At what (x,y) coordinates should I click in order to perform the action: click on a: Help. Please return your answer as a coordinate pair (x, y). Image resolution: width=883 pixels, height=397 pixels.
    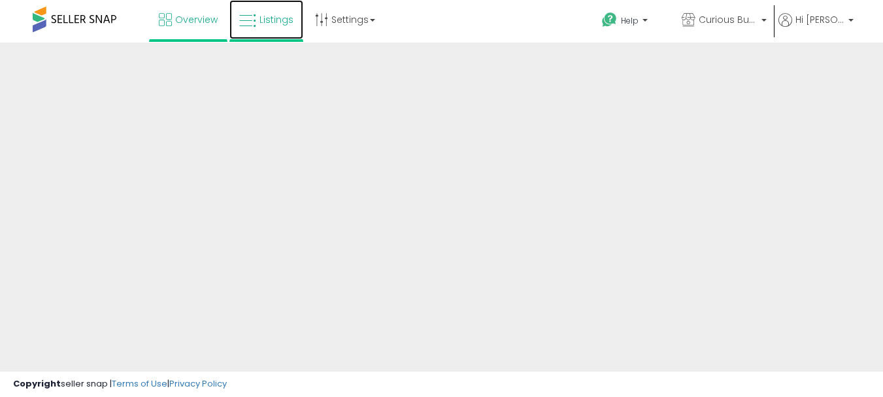
    Looking at the image, I should click on (631, 22).